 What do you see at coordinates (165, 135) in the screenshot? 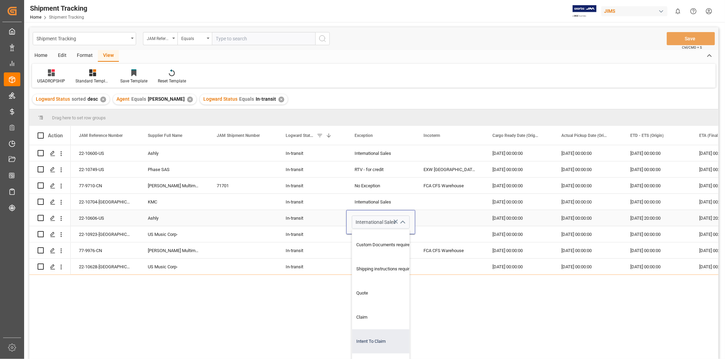
I see `span: Supplier Full Name` at bounding box center [165, 135].